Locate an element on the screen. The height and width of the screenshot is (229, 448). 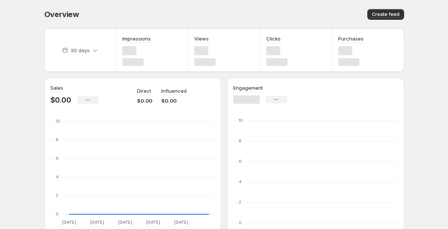
p: Direct is located at coordinates (144, 91).